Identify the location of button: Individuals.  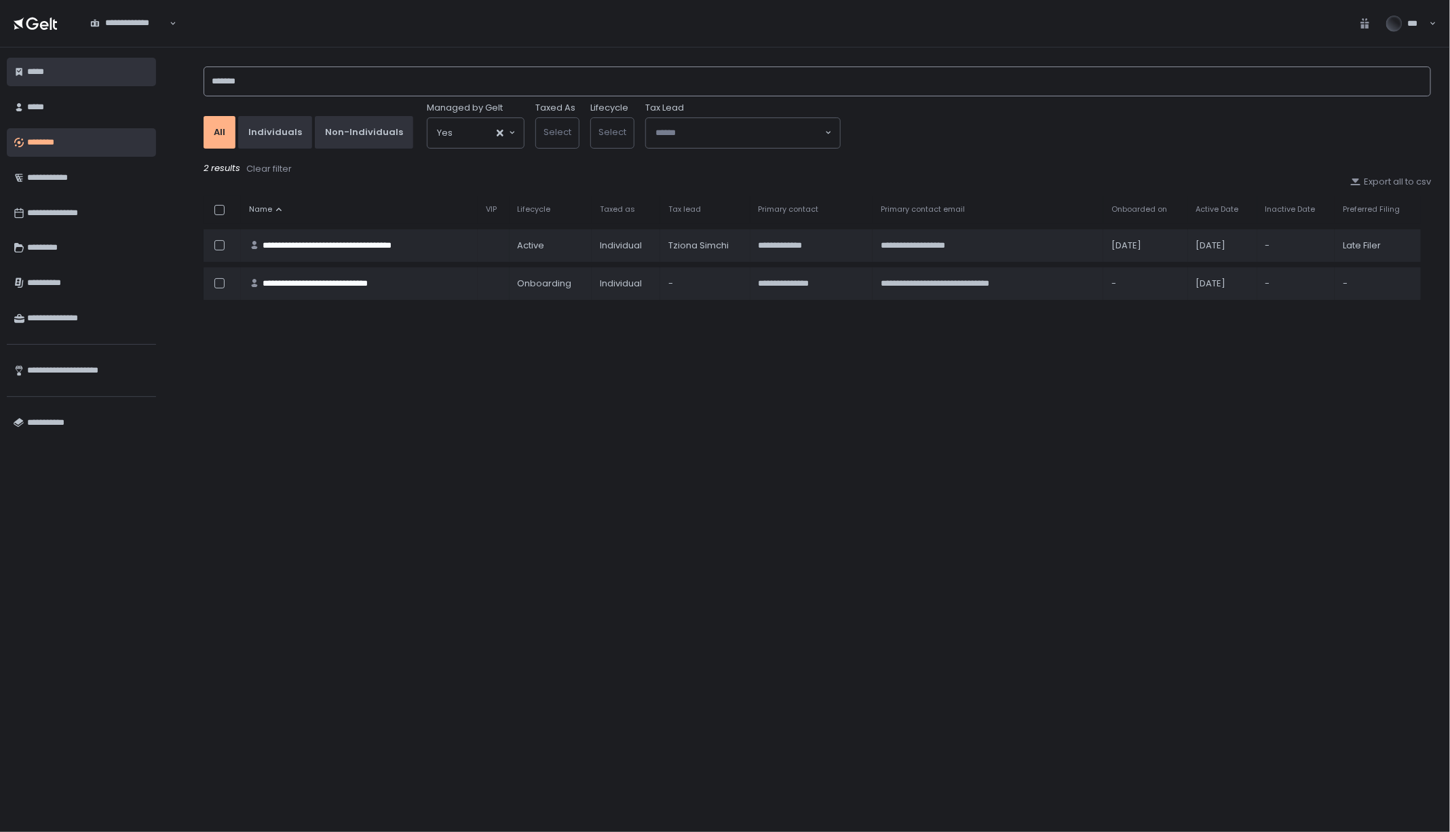
(275, 132).